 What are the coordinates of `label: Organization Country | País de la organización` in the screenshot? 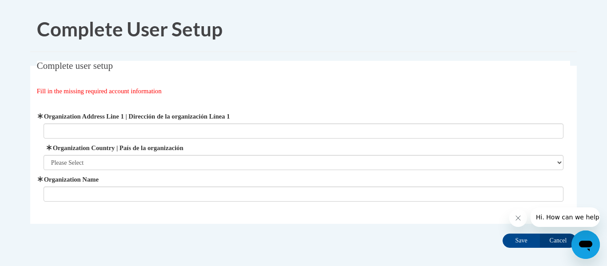 It's located at (303, 148).